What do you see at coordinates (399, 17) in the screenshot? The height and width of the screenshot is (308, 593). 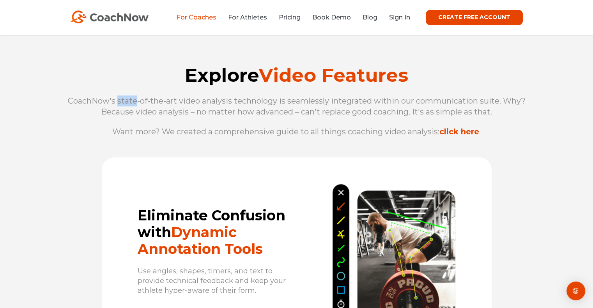 I see `a: Sign In` at bounding box center [399, 17].